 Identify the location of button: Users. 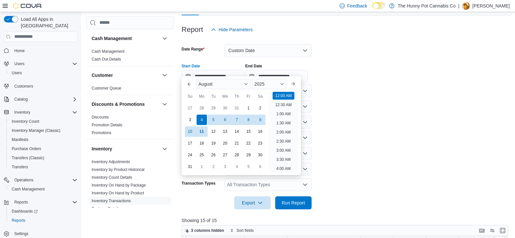
(41, 64).